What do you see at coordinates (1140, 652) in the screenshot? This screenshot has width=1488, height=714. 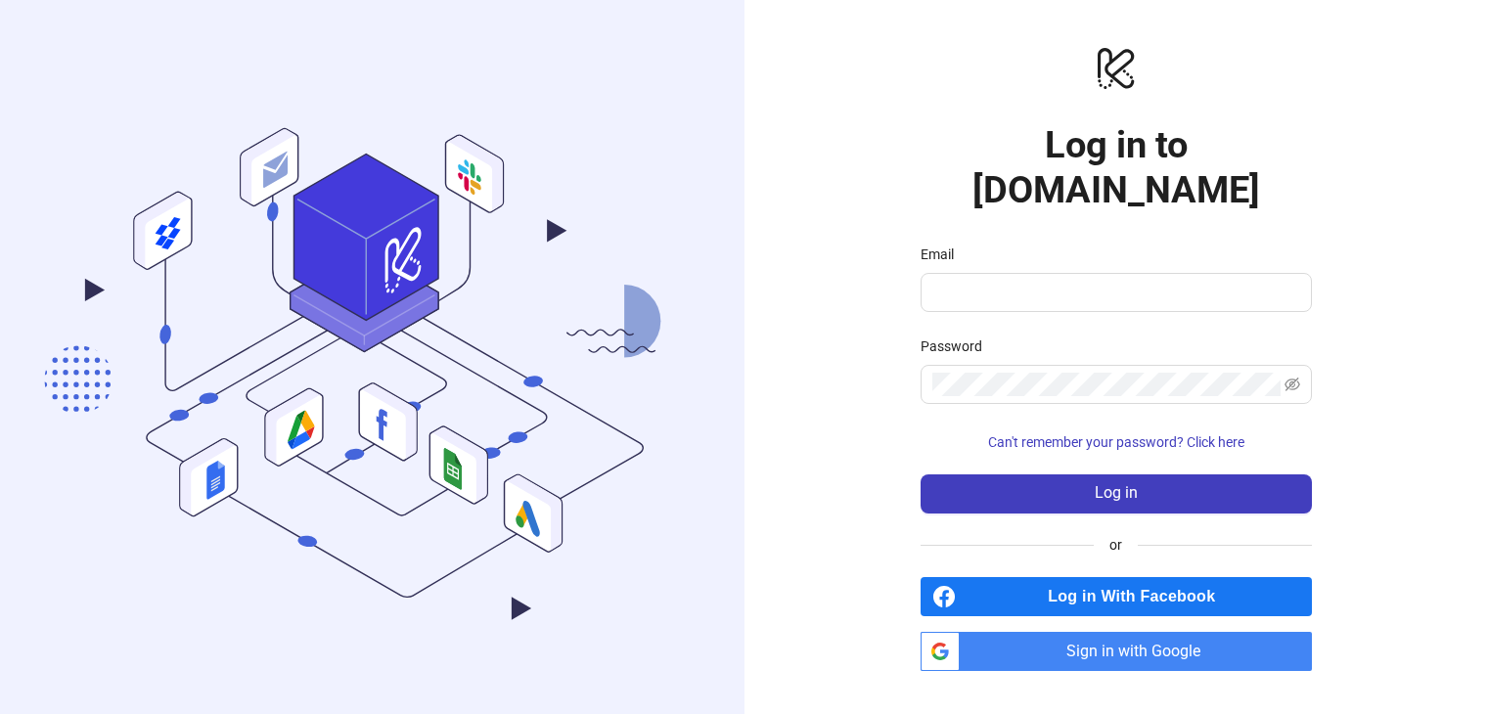 I see `span: Sign in with Google` at bounding box center [1140, 652].